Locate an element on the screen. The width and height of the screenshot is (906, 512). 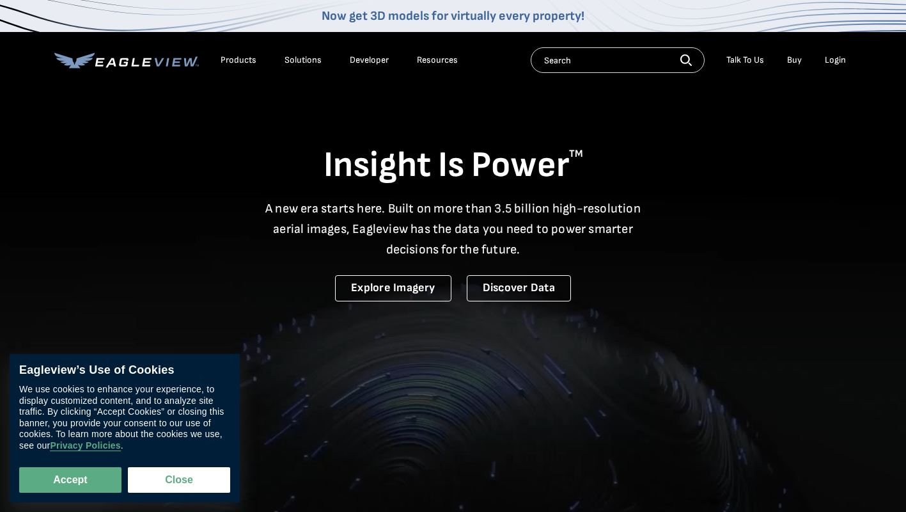
input: Search is located at coordinates (618, 60).